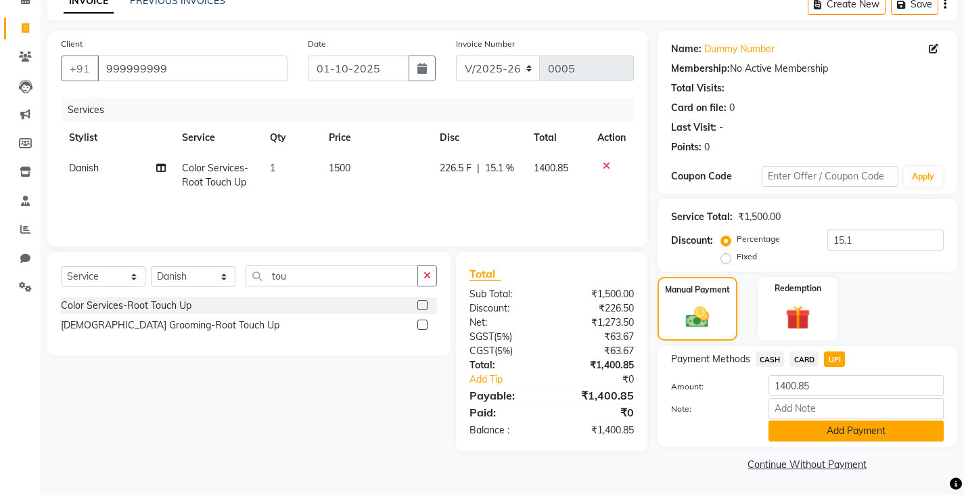 The width and height of the screenshot is (964, 495). Describe the element at coordinates (699, 108) in the screenshot. I see `div: Card on file:` at that location.